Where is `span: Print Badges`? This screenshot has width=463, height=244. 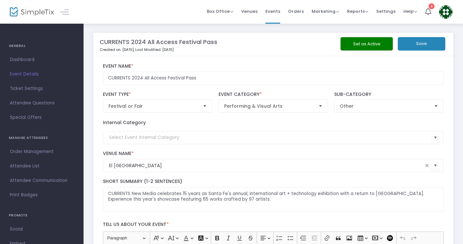
span: Print Badges is located at coordinates (42, 195).